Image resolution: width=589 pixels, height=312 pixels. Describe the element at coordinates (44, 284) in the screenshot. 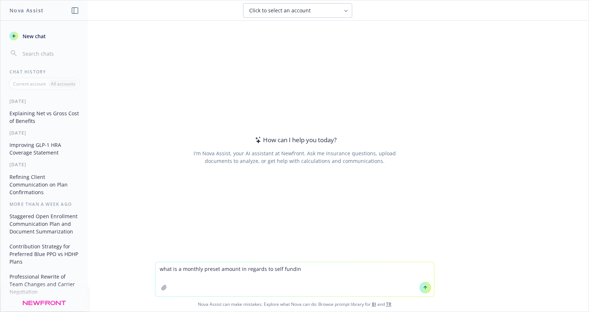

I see `button: Professional Rewrite of Team Changes and Carrier Negotiation` at that location.